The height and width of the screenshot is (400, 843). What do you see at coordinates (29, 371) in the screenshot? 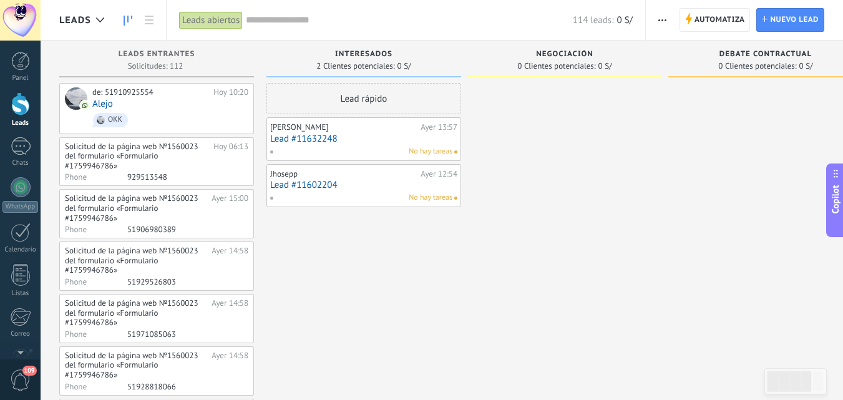
I see `span: 109` at bounding box center [29, 371].